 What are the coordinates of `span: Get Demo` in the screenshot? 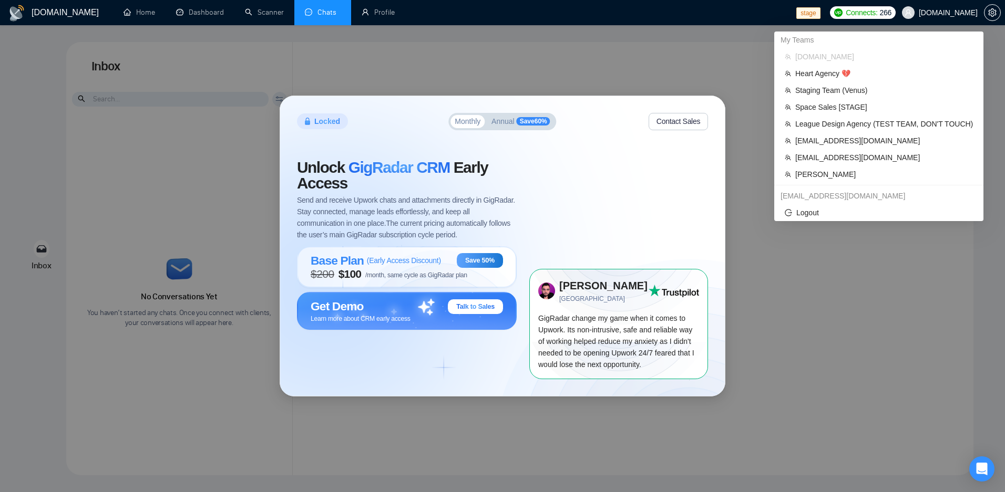 It's located at (337, 306).